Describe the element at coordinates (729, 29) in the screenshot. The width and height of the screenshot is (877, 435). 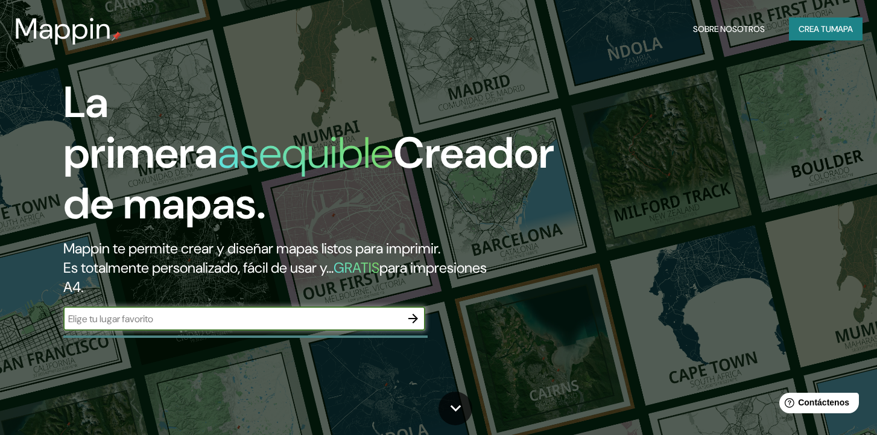
I see `font: Sobre nosotros` at that location.